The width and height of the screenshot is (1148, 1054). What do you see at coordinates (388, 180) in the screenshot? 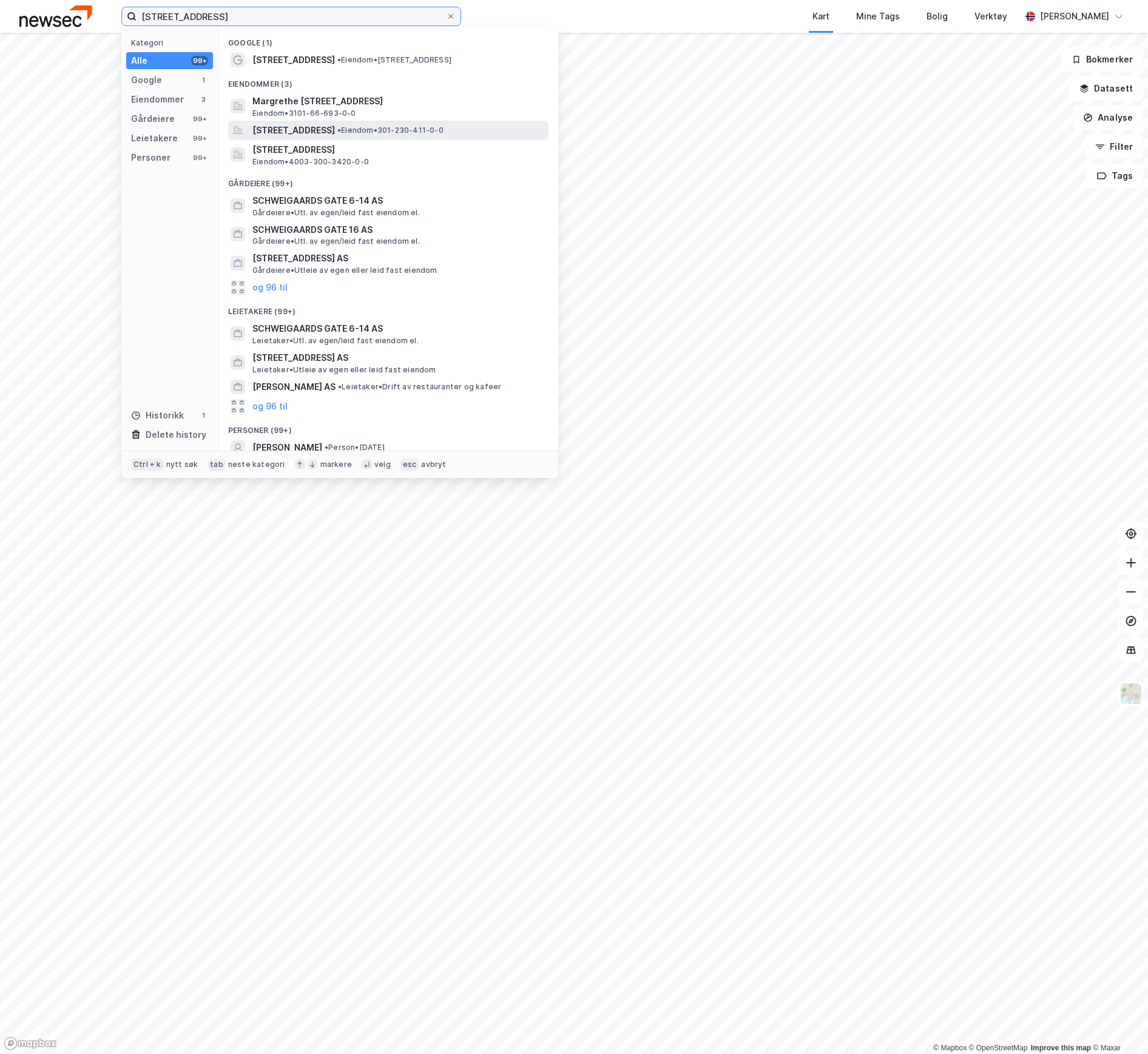
I see `div: Gårdeiere (99+)` at bounding box center [388, 180].